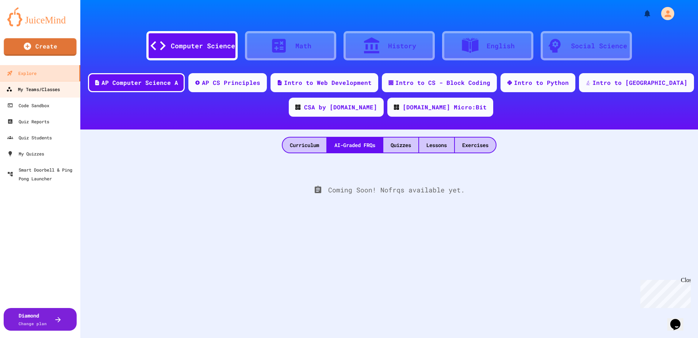 This screenshot has height=338, width=698. What do you see at coordinates (140, 83) in the screenshot?
I see `div: AP Computer Science A` at bounding box center [140, 83].